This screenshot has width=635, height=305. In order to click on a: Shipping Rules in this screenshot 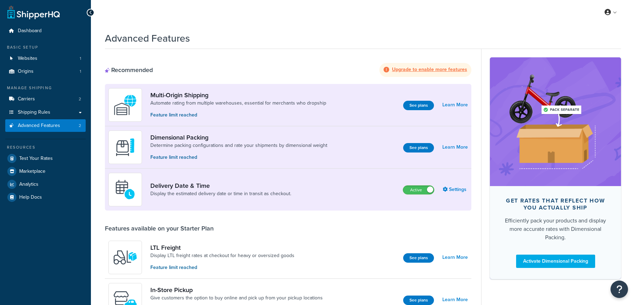, I will do `click(45, 112)`.